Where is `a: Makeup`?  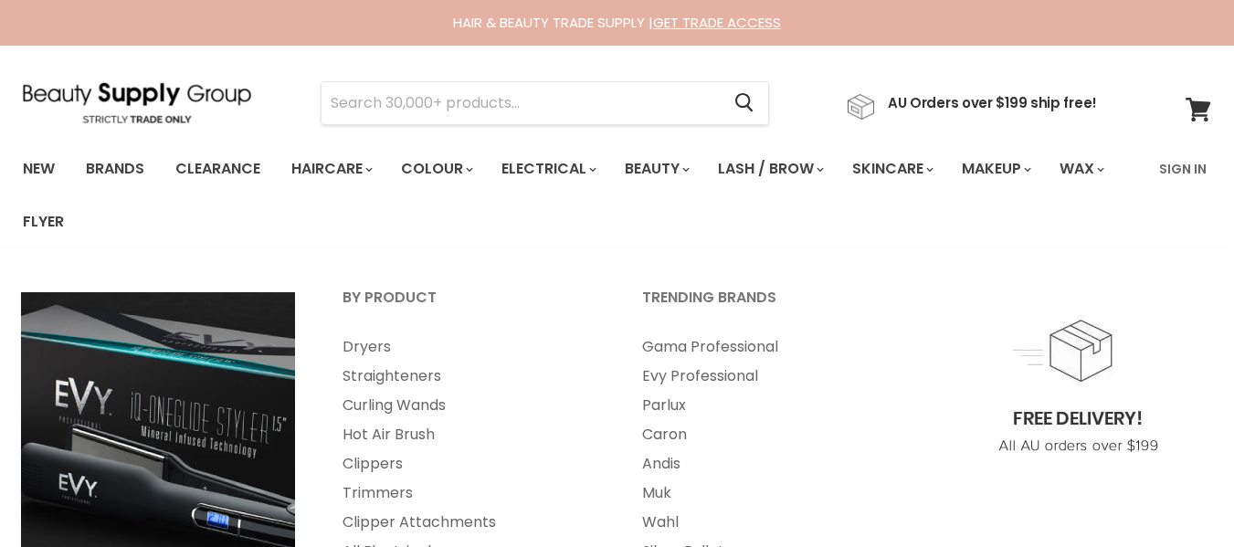
a: Makeup is located at coordinates (994, 169).